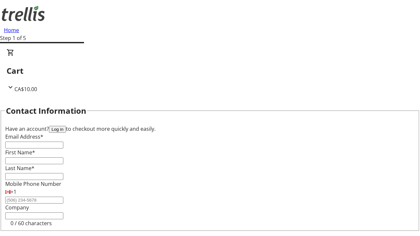 The height and width of the screenshot is (236, 420). What do you see at coordinates (57, 129) in the screenshot?
I see `button: Log in` at bounding box center [57, 129].